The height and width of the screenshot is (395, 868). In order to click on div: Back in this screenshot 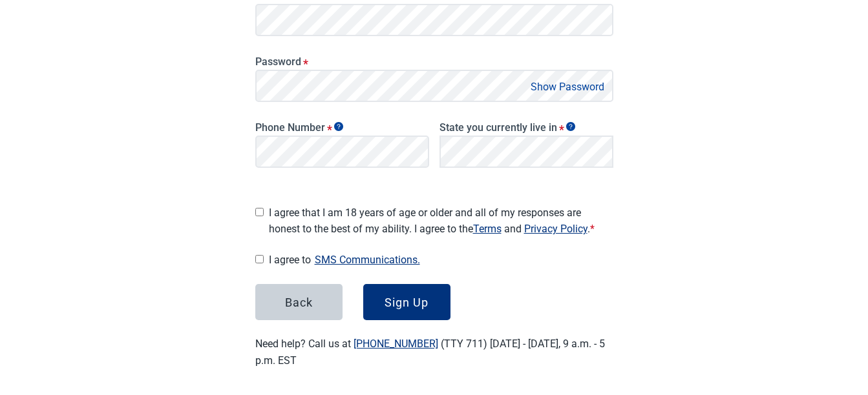, I will do `click(298, 302)`.